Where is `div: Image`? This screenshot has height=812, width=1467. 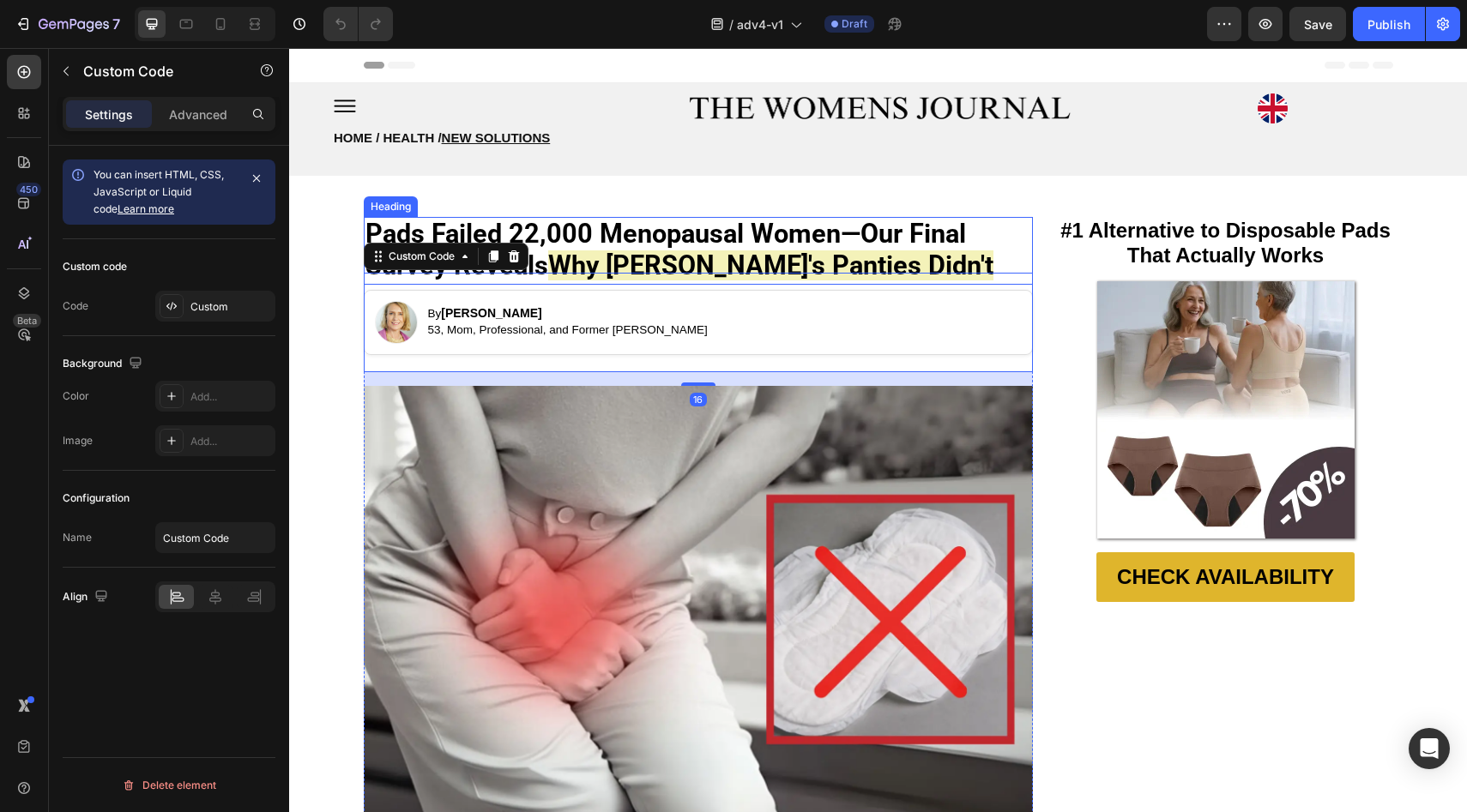
div: Image is located at coordinates (77, 441).